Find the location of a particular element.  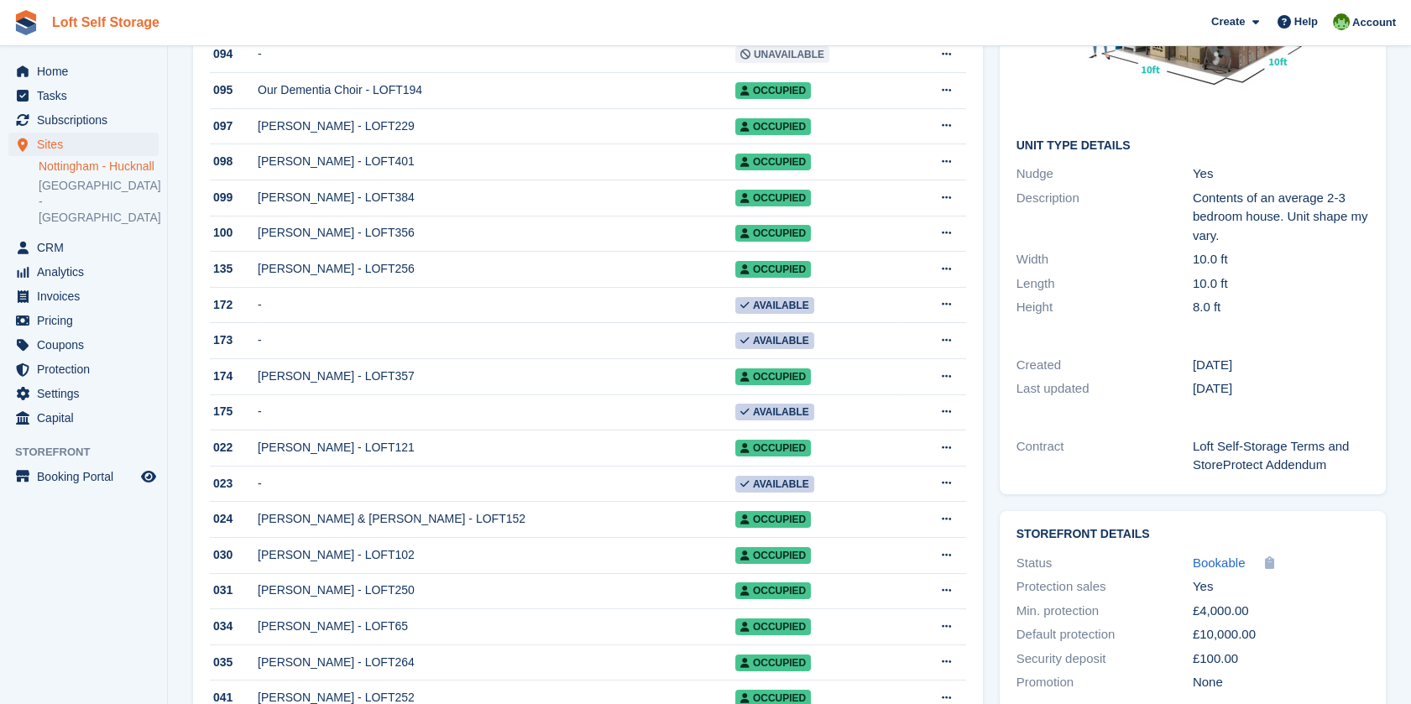

span: Home is located at coordinates (87, 71).